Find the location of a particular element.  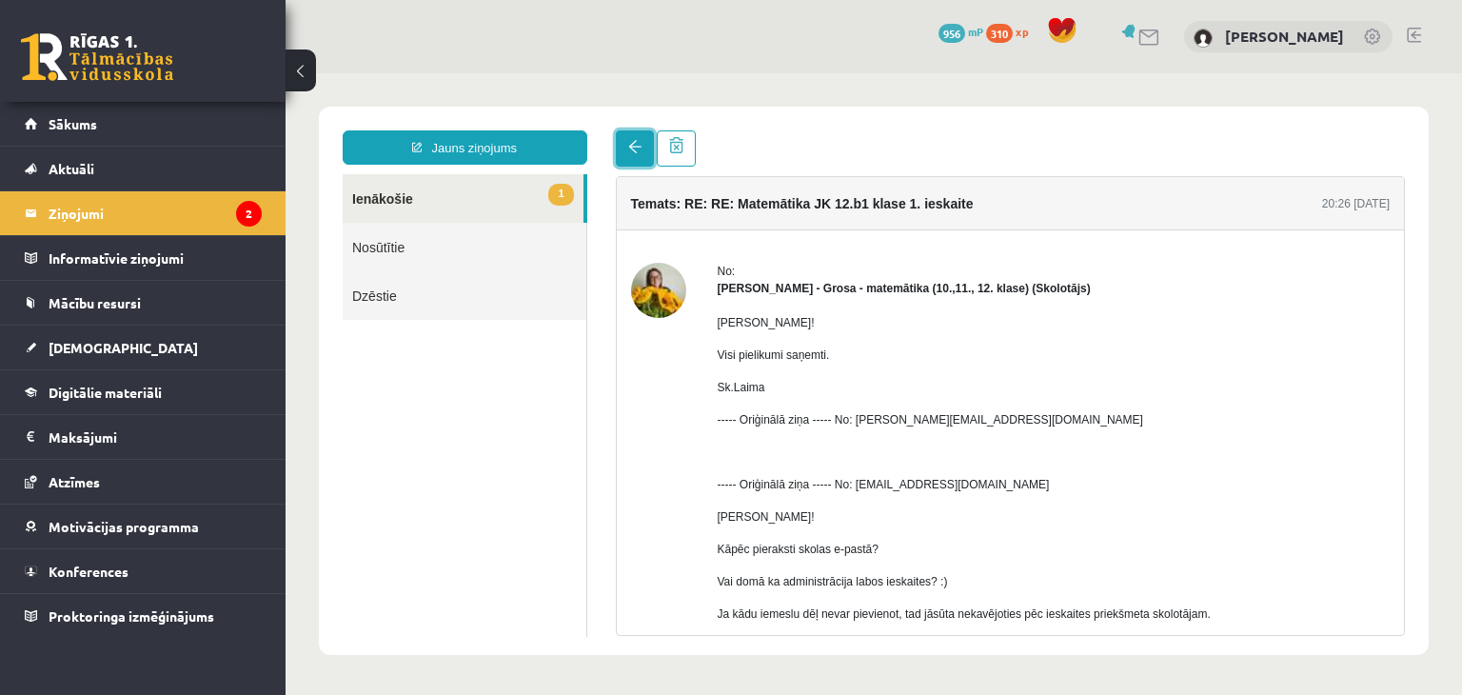

i: 2 is located at coordinates (248, 213).